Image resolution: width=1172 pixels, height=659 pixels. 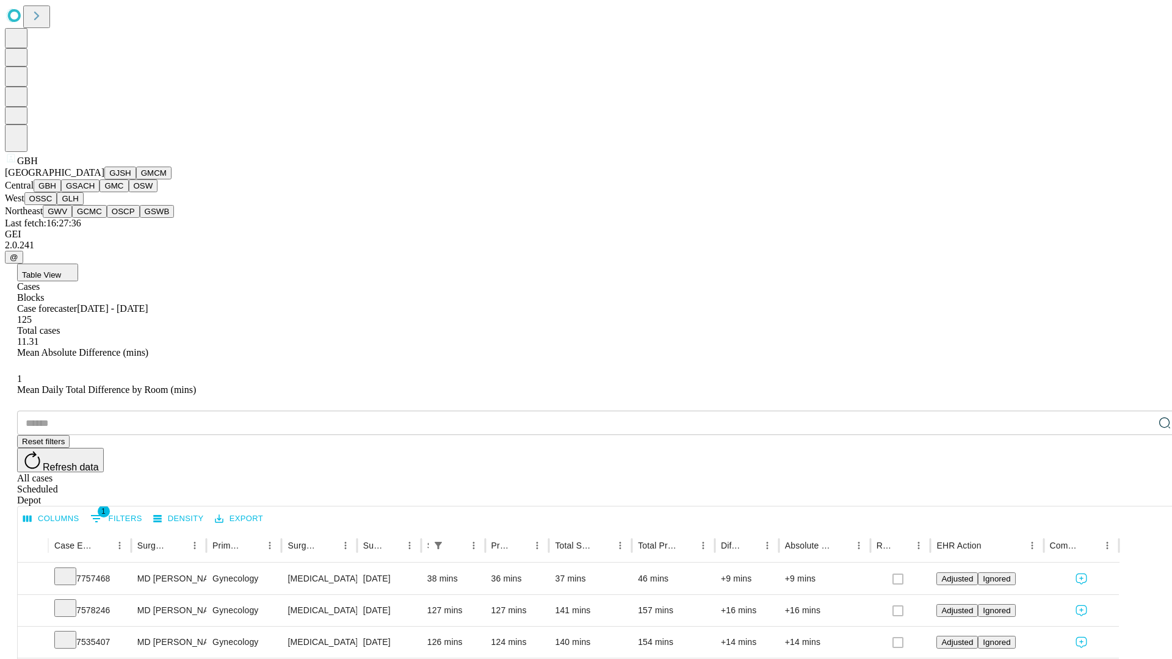 I want to click on button: Refresh data, so click(x=60, y=460).